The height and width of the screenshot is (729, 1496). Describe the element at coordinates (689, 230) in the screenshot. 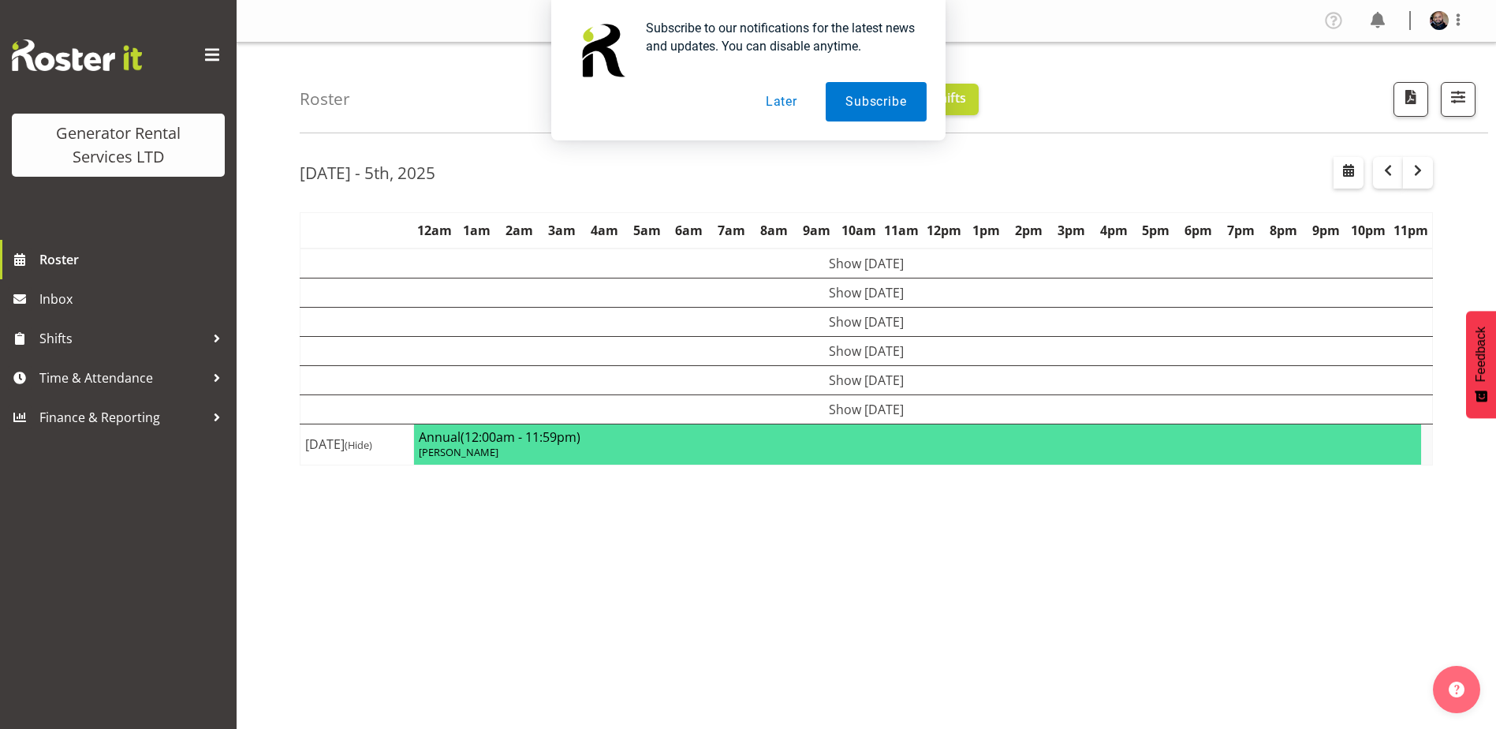

I see `th: 6am` at that location.